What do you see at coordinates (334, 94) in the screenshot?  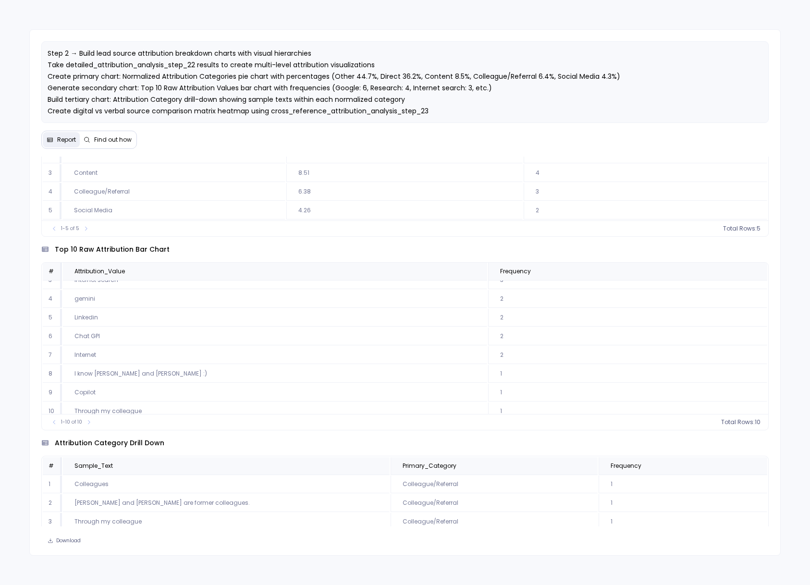 I see `span: Step 2 → Build lead source attribution breakdown charts with visual hierarchies Take detailed_att...` at bounding box center [334, 94].